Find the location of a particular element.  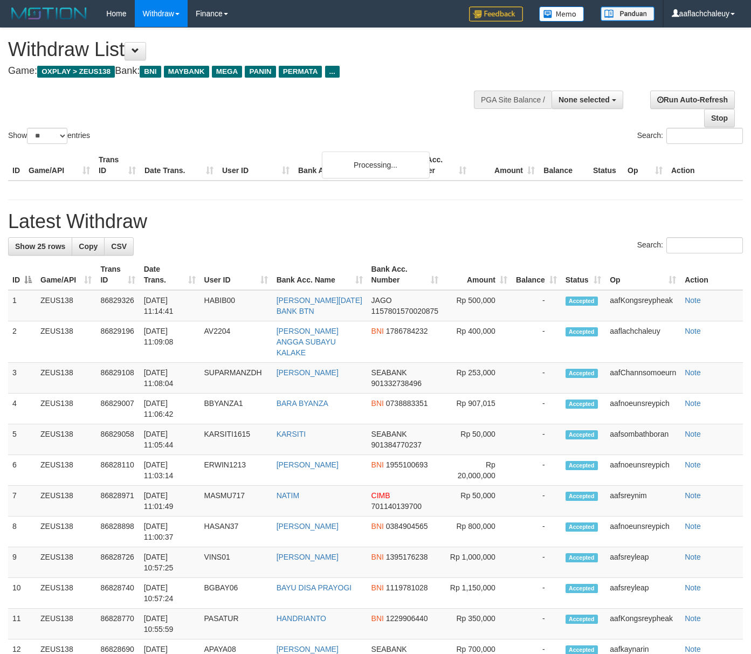

a: Run Auto-Refresh is located at coordinates (692, 100).